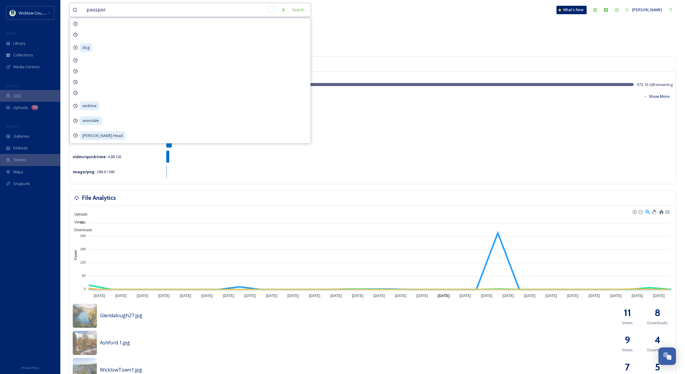 Image resolution: width=685 pixels, height=374 pixels. Describe the element at coordinates (121, 315) in the screenshot. I see `span: Glendalough27.jpg` at that location.